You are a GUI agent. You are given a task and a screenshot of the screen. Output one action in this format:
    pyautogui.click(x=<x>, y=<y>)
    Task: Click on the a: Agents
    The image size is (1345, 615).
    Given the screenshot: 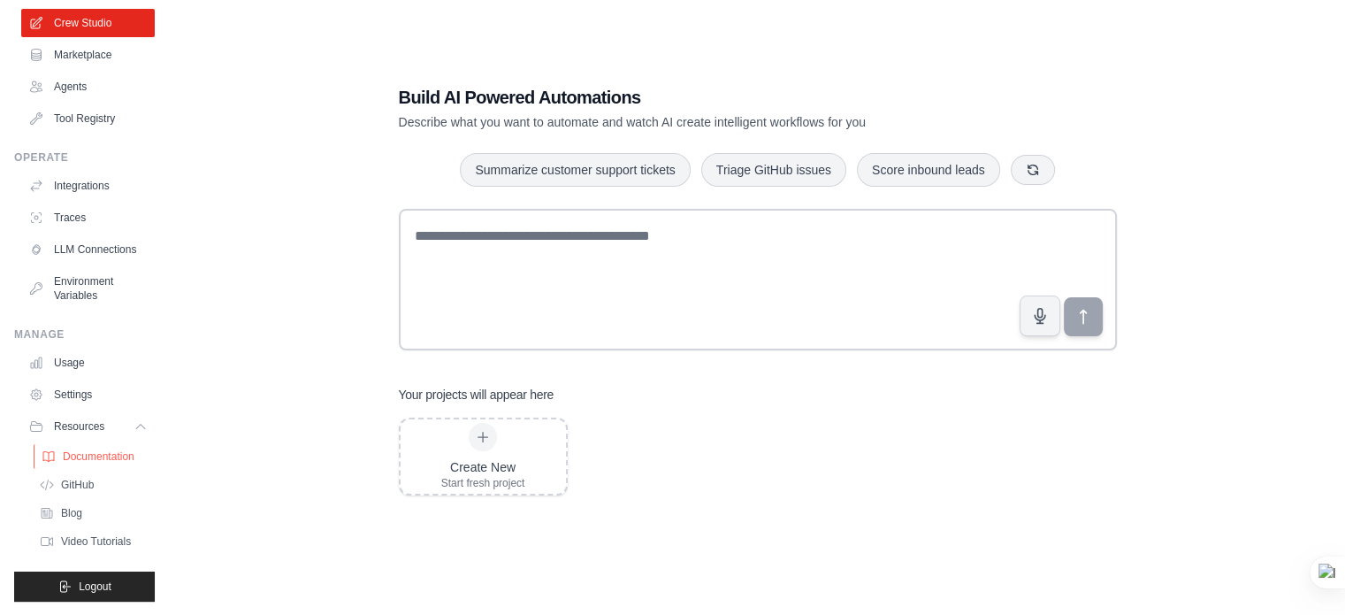 What is the action you would take?
    pyautogui.click(x=88, y=87)
    